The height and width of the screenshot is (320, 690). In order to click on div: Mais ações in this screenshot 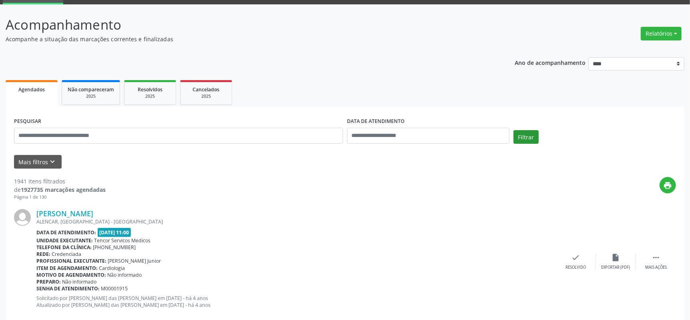, I will do `click(656, 268)`.